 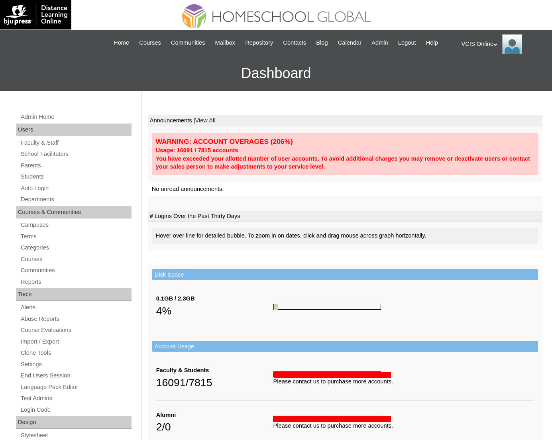 What do you see at coordinates (76, 177) in the screenshot?
I see `a: Students` at bounding box center [76, 177].